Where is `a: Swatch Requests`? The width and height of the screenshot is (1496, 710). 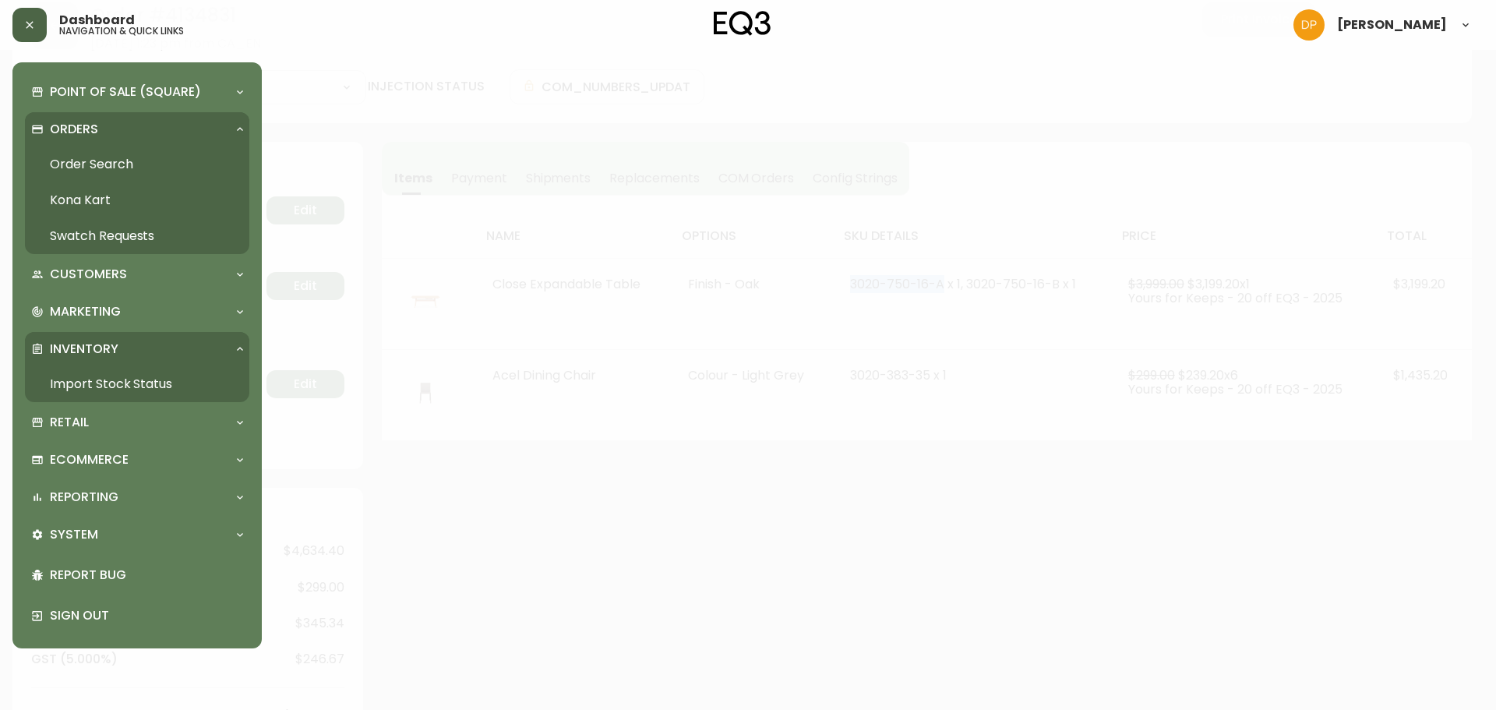 a: Swatch Requests is located at coordinates (137, 236).